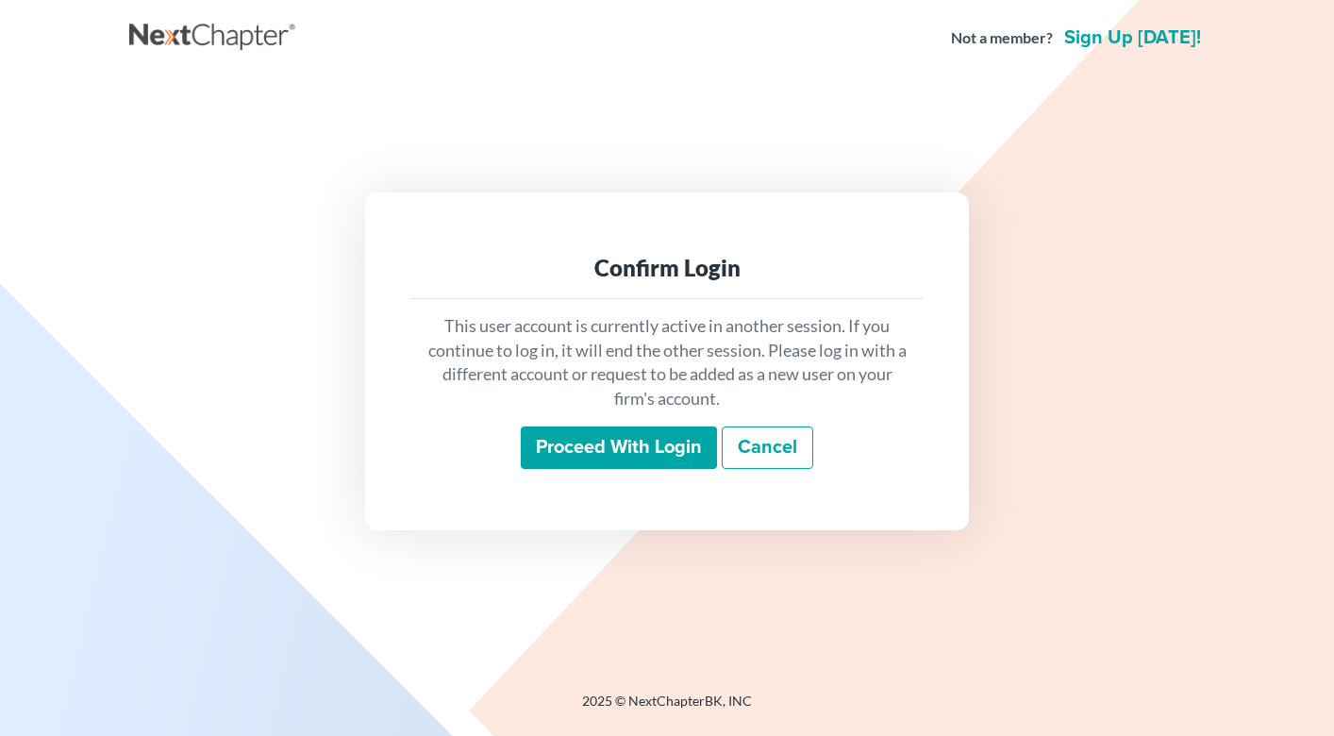 Image resolution: width=1334 pixels, height=736 pixels. Describe the element at coordinates (1002, 38) in the screenshot. I see `strong: Not a member?` at that location.